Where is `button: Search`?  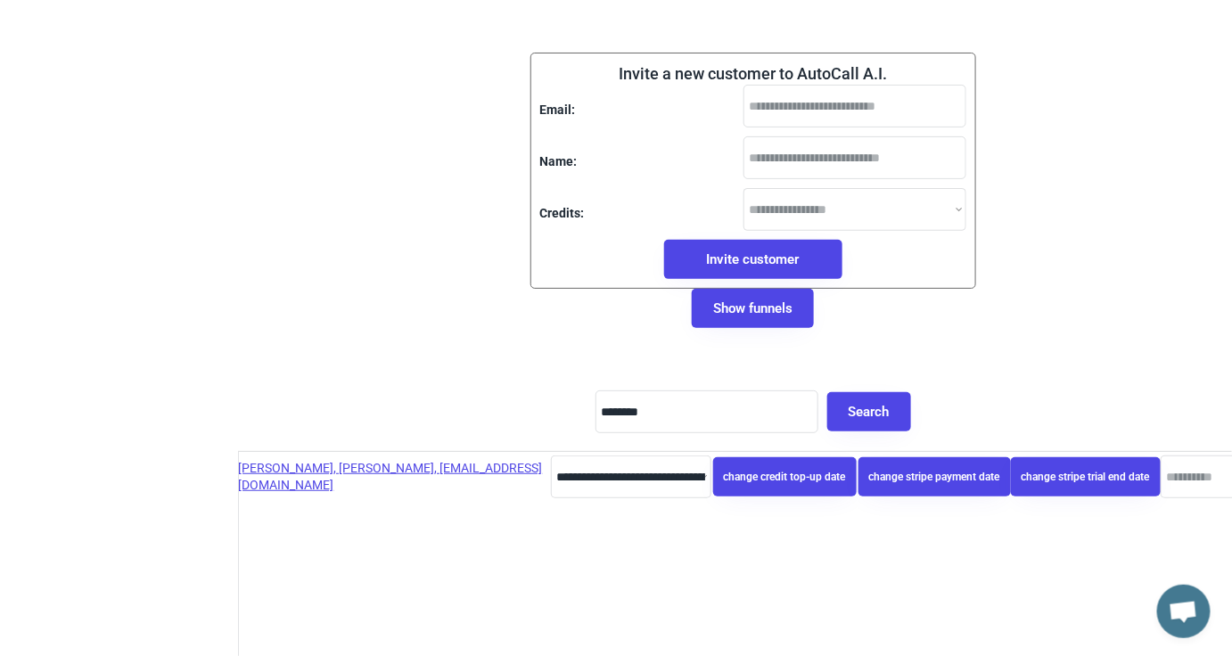 button: Search is located at coordinates (869, 412).